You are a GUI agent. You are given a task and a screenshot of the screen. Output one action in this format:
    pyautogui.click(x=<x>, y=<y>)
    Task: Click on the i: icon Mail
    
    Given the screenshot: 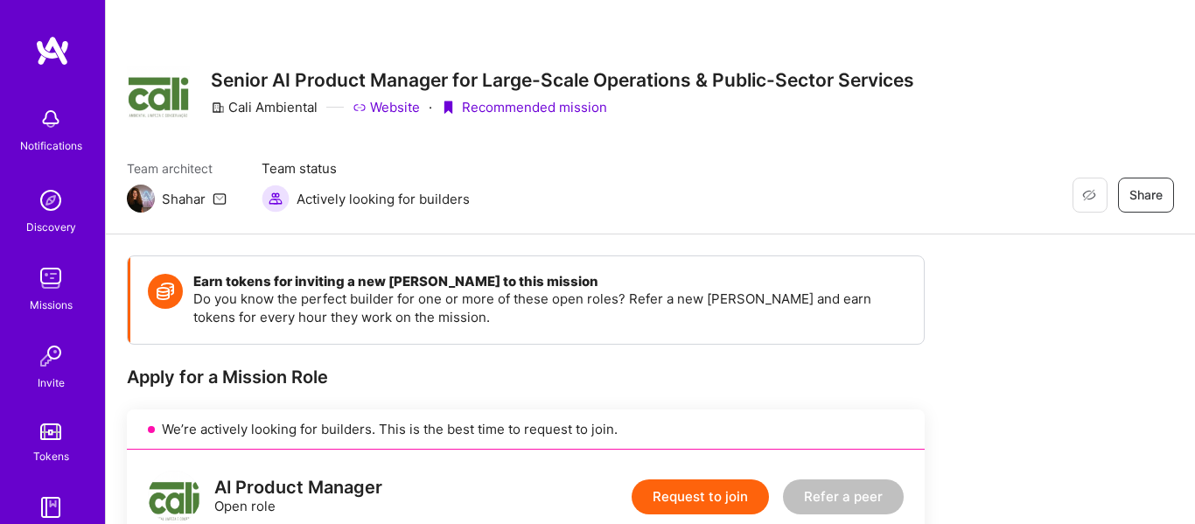 What is the action you would take?
    pyautogui.click(x=220, y=199)
    